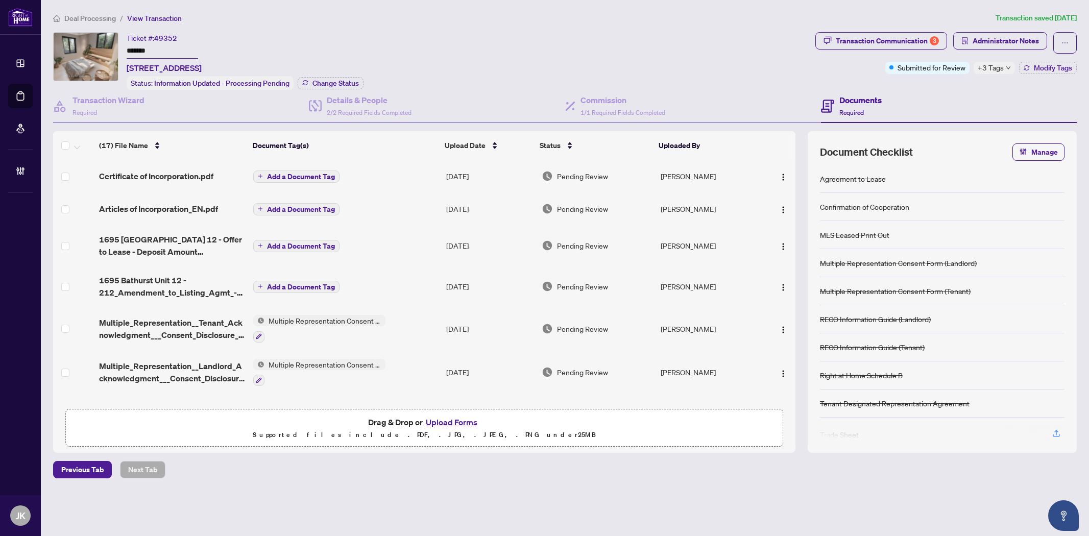  Describe the element at coordinates (108, 100) in the screenshot. I see `h4: Transaction Wizard` at that location.